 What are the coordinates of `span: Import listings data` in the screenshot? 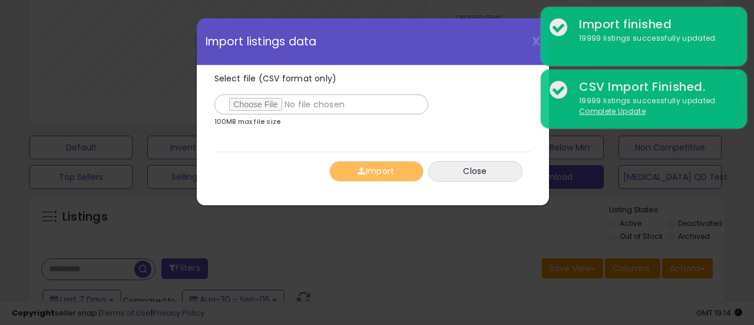 It's located at (261, 41).